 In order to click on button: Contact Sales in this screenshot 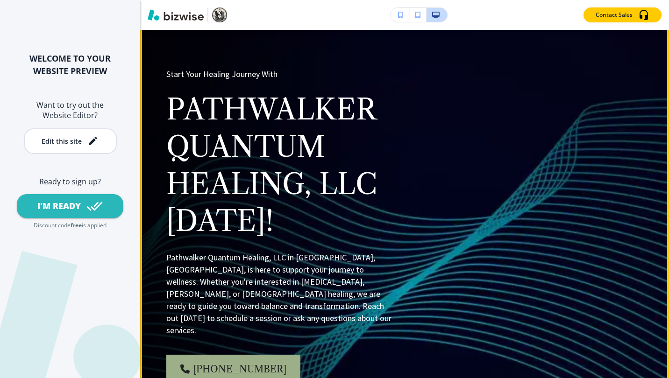, I will do `click(622, 15)`.